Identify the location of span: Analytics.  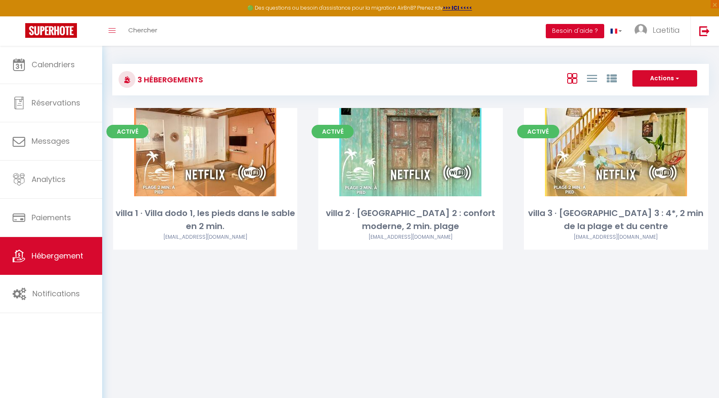
(48, 179).